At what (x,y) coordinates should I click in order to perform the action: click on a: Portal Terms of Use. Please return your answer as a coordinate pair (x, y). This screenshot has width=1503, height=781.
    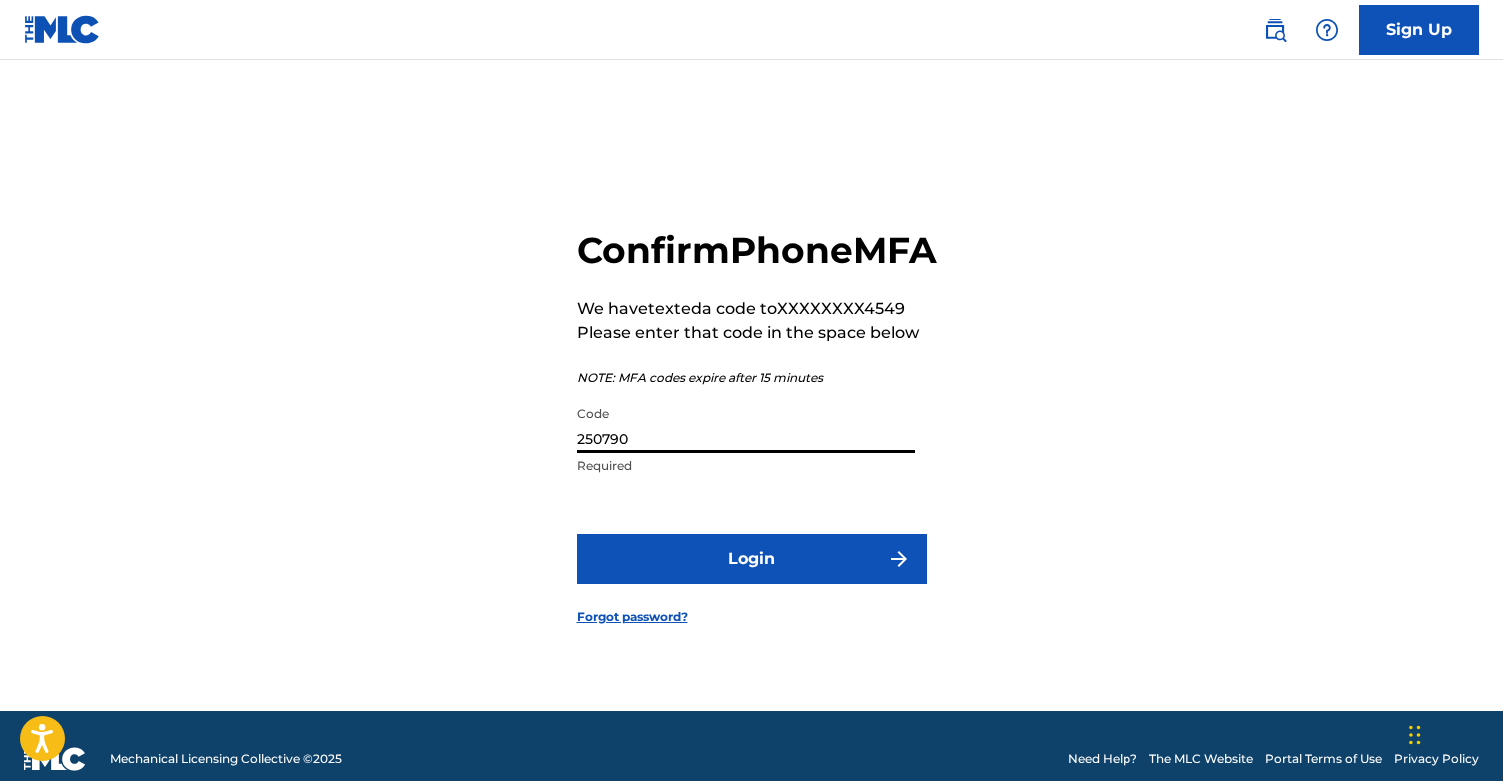
    Looking at the image, I should click on (1323, 759).